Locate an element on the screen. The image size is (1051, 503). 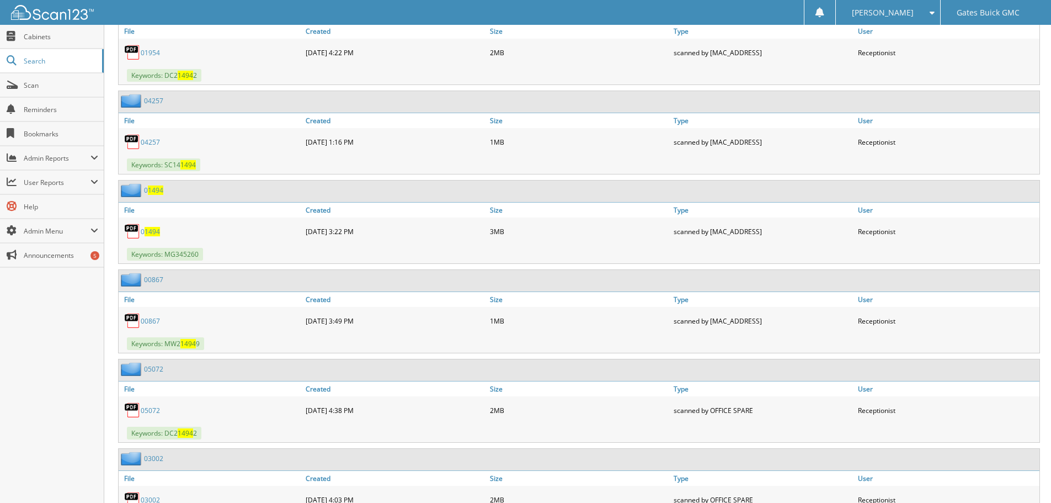
div: 5 is located at coordinates (95, 256).